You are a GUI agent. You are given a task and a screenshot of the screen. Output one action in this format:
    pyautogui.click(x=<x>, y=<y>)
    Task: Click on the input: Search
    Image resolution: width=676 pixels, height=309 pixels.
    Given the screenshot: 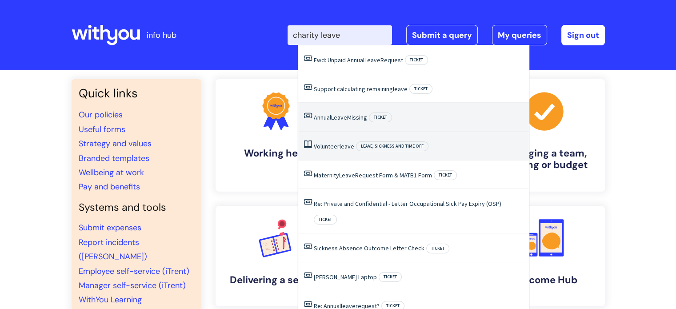 What is the action you would take?
    pyautogui.click(x=340, y=35)
    